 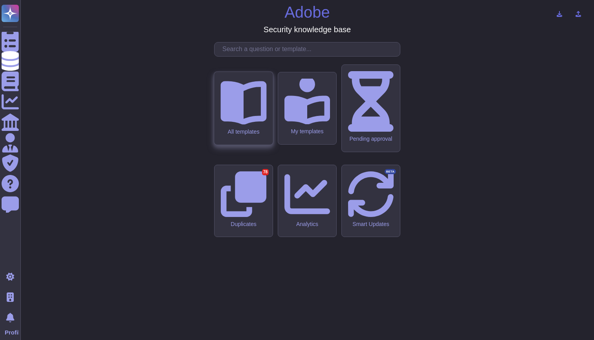 What do you see at coordinates (244, 224) in the screenshot?
I see `div: Duplicates` at bounding box center [244, 224].